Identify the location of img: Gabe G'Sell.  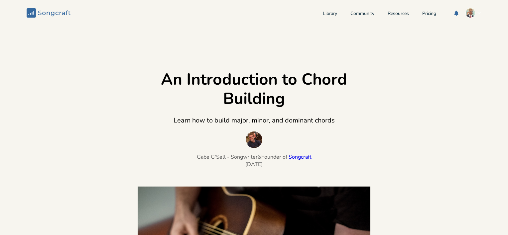
(254, 140).